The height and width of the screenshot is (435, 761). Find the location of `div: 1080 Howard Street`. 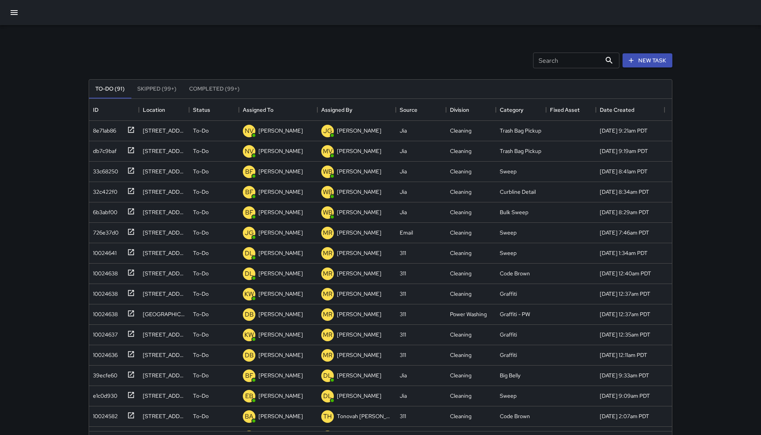

div: 1080 Howard Street is located at coordinates (163, 294).